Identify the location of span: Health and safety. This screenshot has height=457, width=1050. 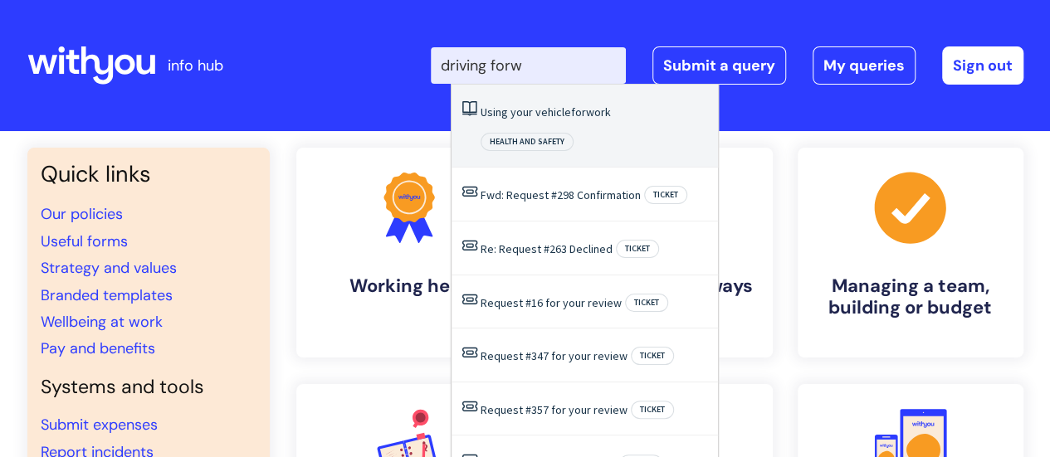
(527, 142).